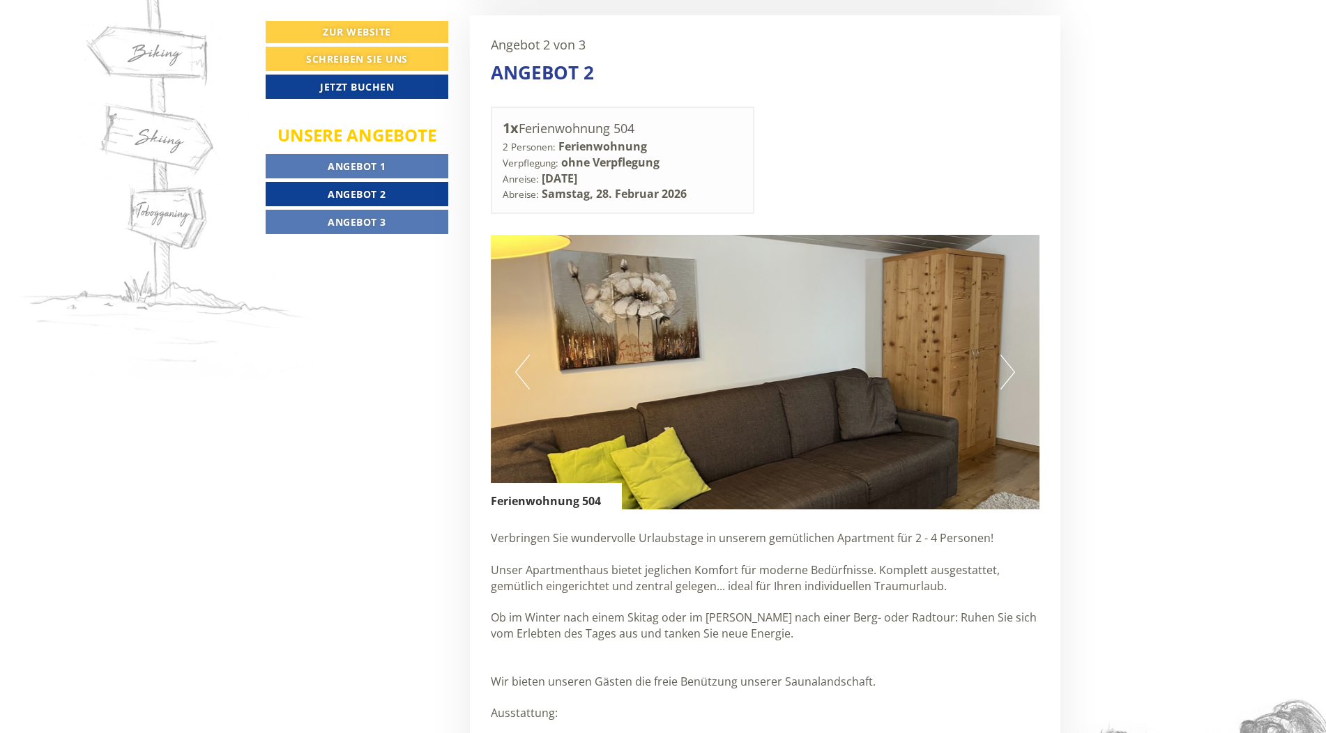 The image size is (1326, 733). Describe the element at coordinates (125, 59) in the screenshot. I see `div: Guten Tag, wie können wir Ihnen helfen?` at that location.